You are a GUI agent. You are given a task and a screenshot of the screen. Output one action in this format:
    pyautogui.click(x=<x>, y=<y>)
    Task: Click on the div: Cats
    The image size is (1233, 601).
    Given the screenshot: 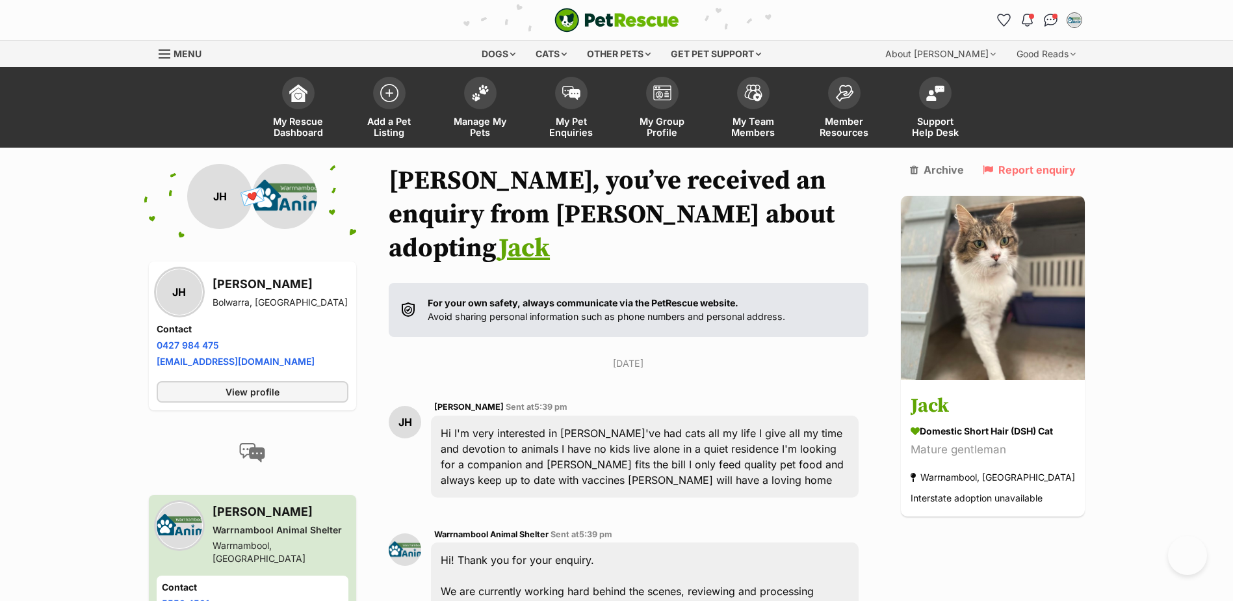 What is the action you would take?
    pyautogui.click(x=551, y=54)
    